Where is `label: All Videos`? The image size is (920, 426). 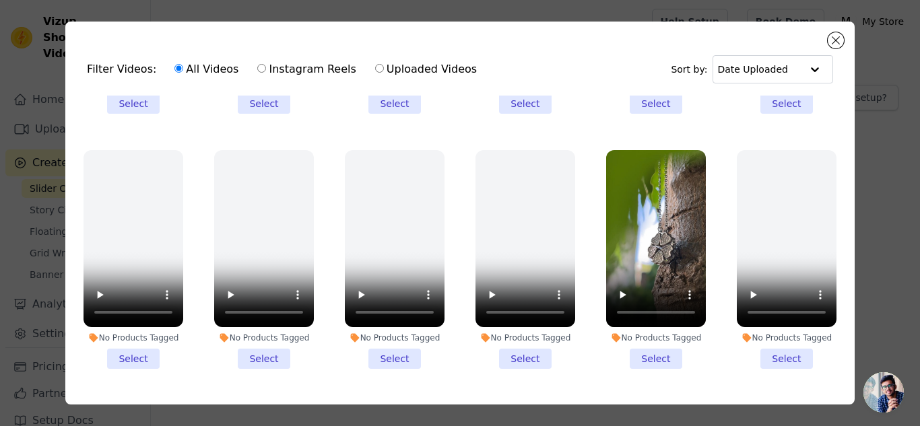
label: All Videos is located at coordinates (206, 69).